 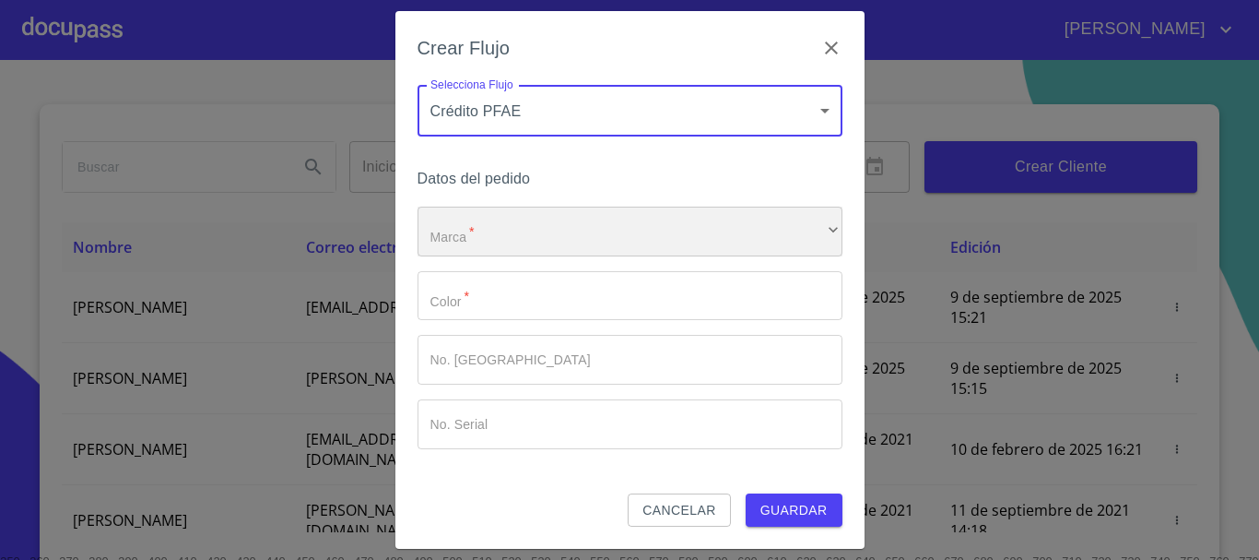 I want to click on span: Cancelar, so click(x=678, y=510).